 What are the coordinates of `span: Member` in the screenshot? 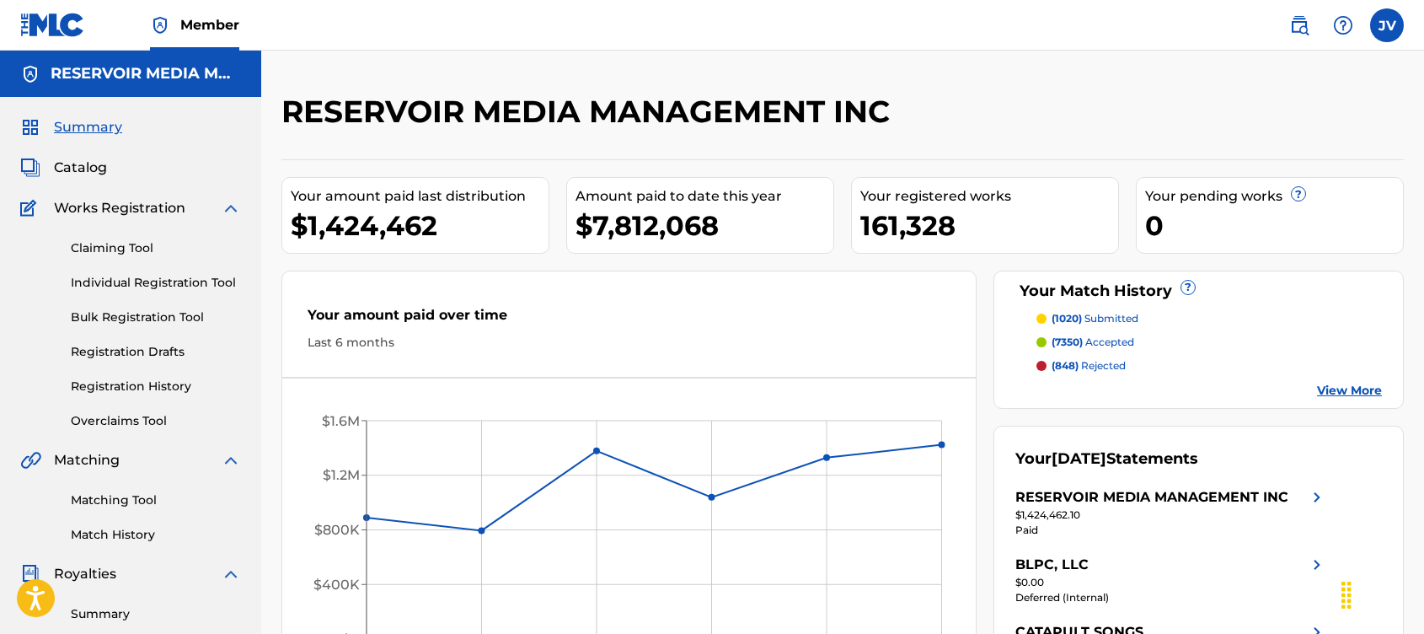 It's located at (210, 24).